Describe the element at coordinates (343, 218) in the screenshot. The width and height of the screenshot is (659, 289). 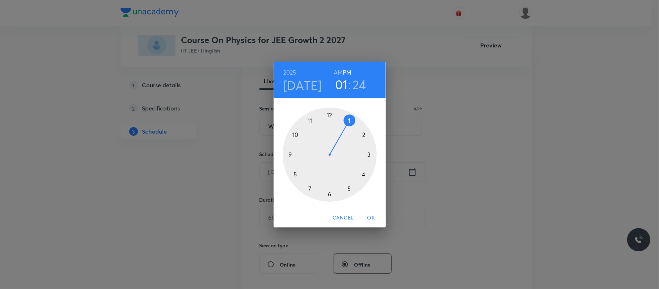
I see `button: Cancel` at that location.